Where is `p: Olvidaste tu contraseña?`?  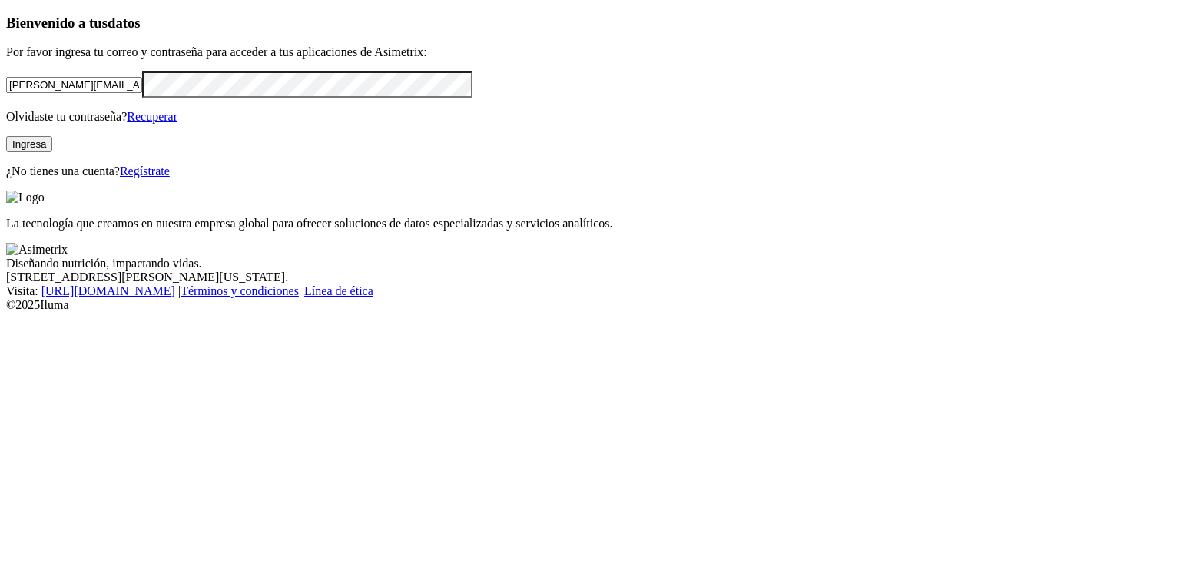
p: Olvidaste tu contraseña? is located at coordinates (590, 117).